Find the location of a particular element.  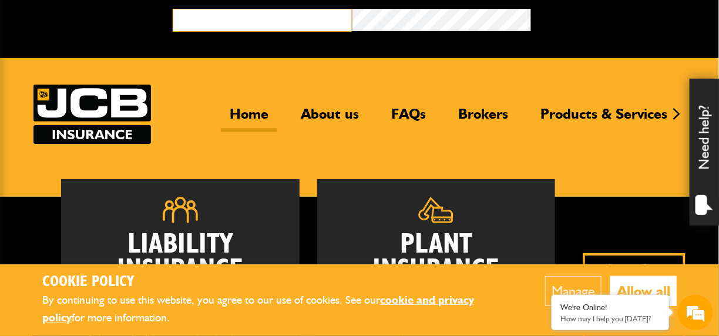

button: Broker Login is located at coordinates (620, 18).